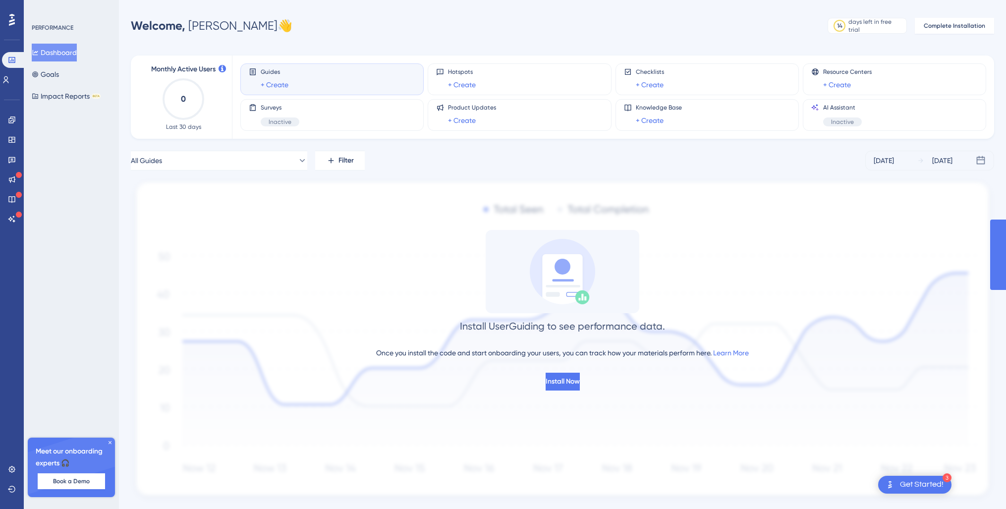 The width and height of the screenshot is (1006, 509). I want to click on div: Once you install the code and start onboarding your users, you can track how your materials perfo..., so click(562, 353).